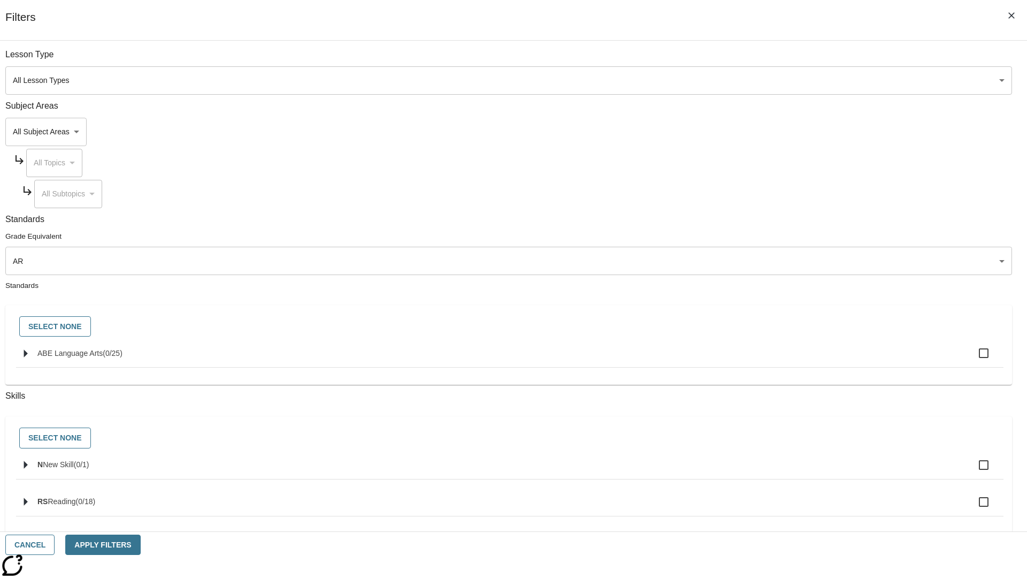 The image size is (1027, 578). What do you see at coordinates (103, 545) in the screenshot?
I see `button: Apply Filters` at bounding box center [103, 545].